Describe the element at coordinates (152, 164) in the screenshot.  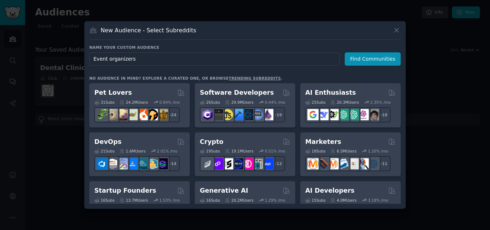
I see `img: aws_cdk` at that location.